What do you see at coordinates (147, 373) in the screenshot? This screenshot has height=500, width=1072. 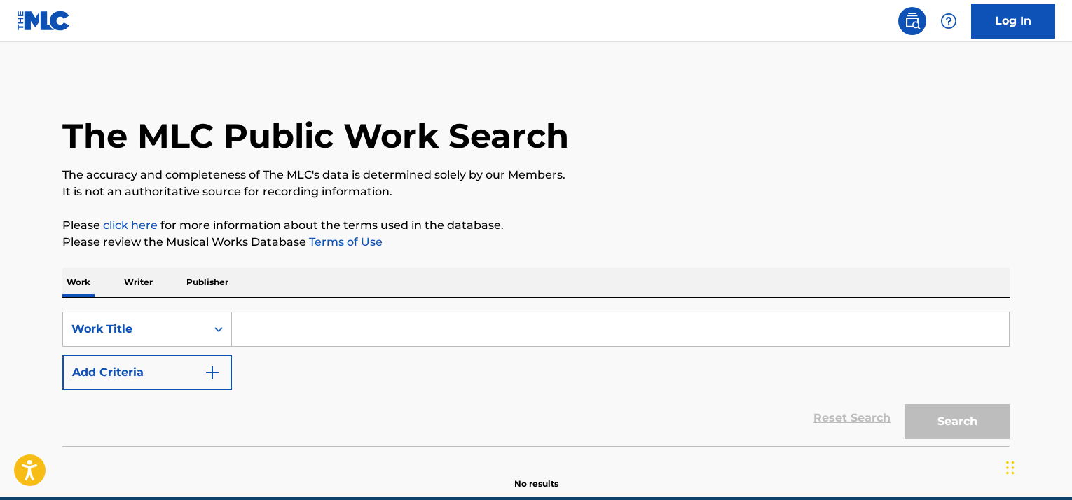 I see `button: Add Criteria` at bounding box center [147, 373].